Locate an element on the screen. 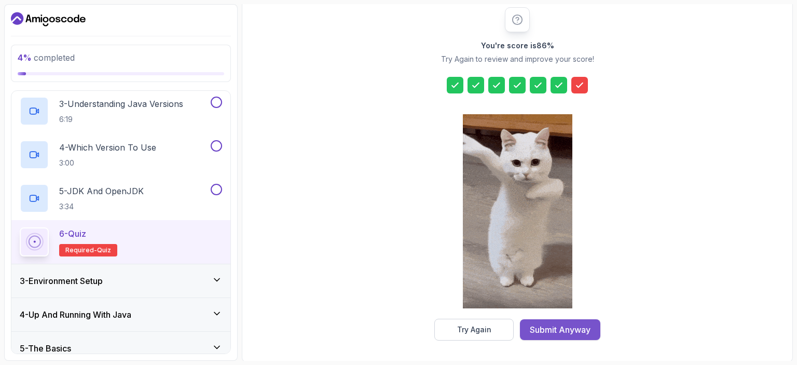 This screenshot has width=797, height=365. h3: 5 - The Basics is located at coordinates (45, 348).